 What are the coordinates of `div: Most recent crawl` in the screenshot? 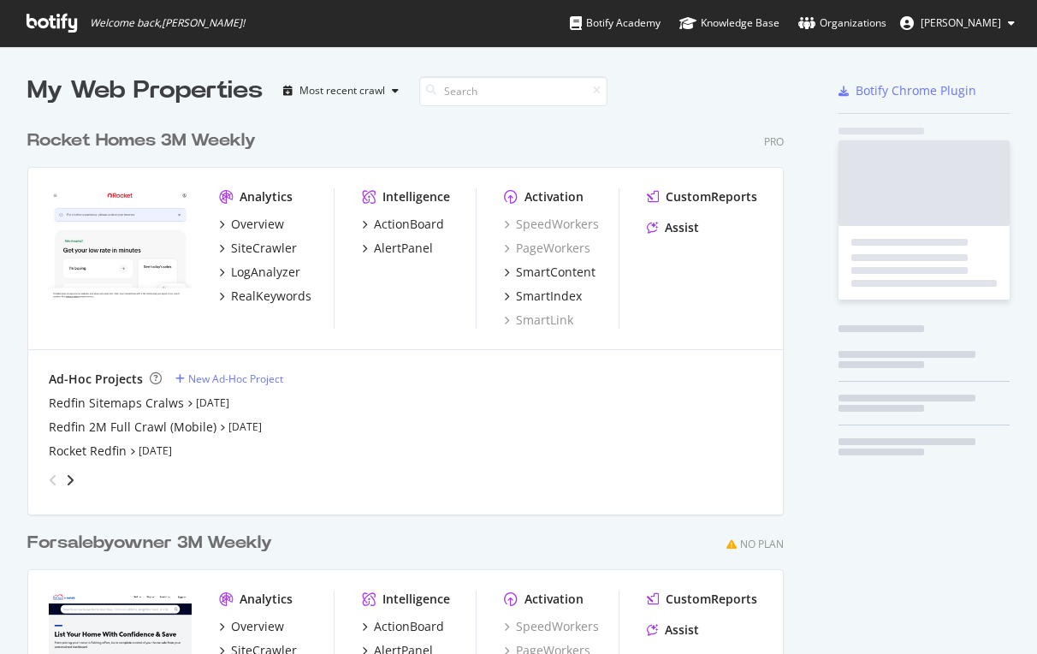 It's located at (342, 91).